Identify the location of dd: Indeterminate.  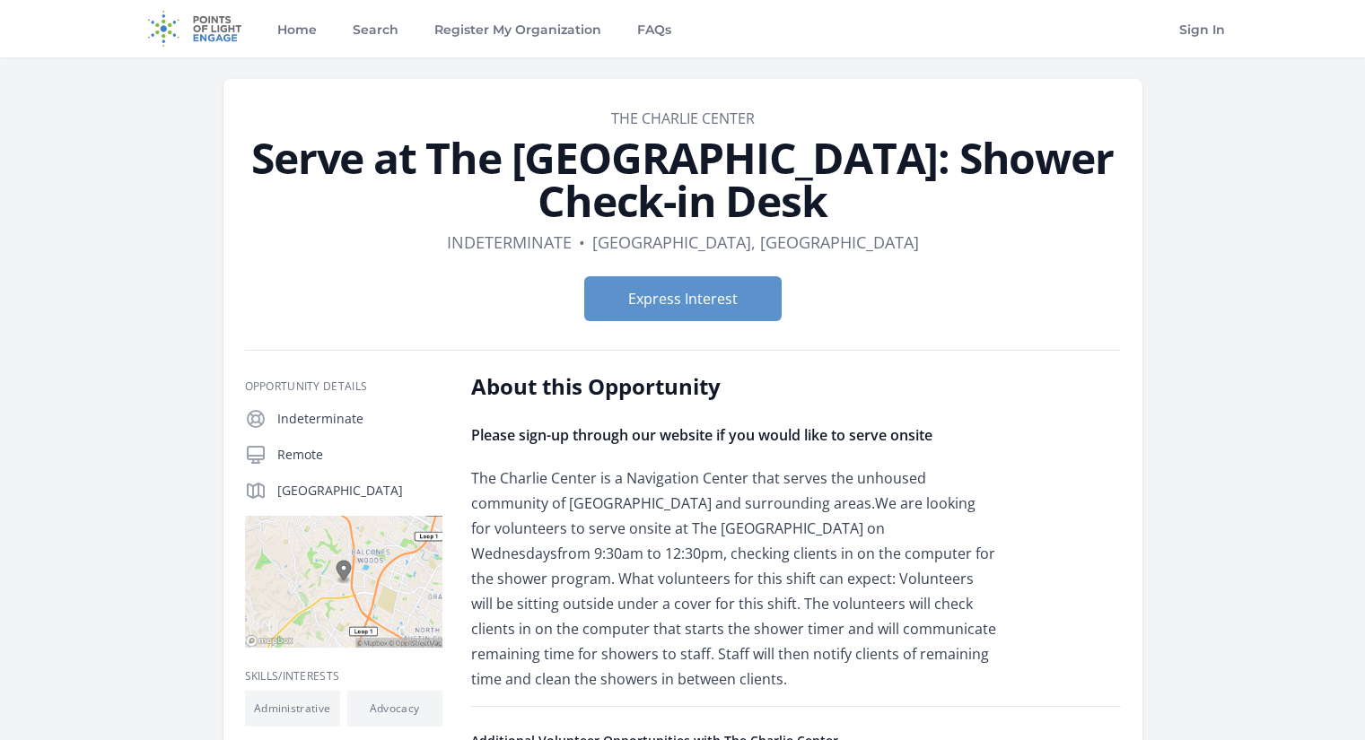
(509, 242).